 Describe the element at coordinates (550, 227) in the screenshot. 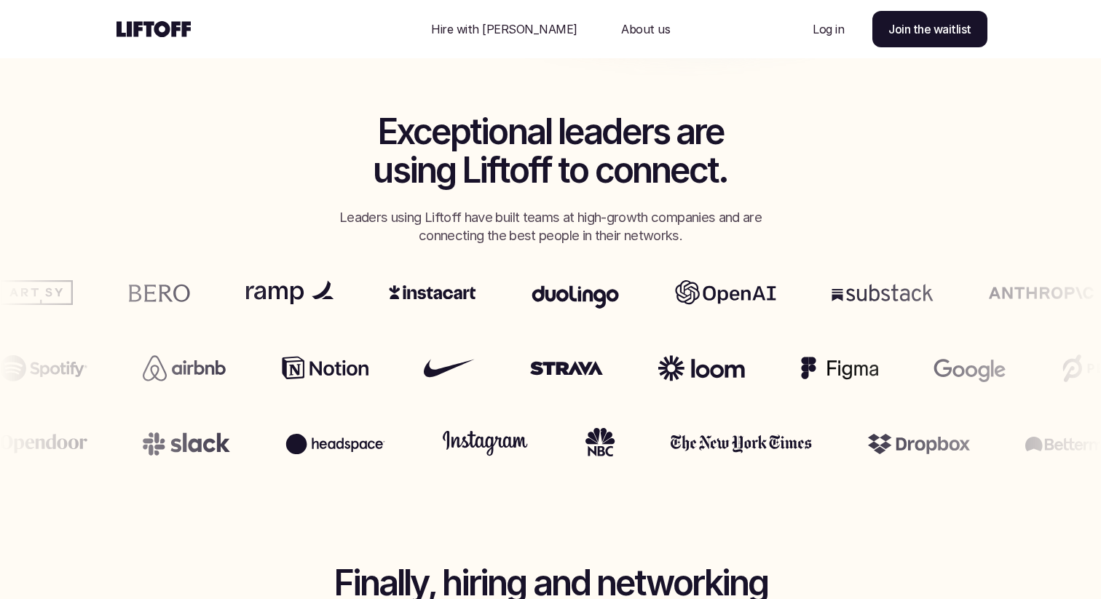

I see `p: Leaders using Liftoff have built teams at high-growth companies and are connecting the best peopl...` at that location.